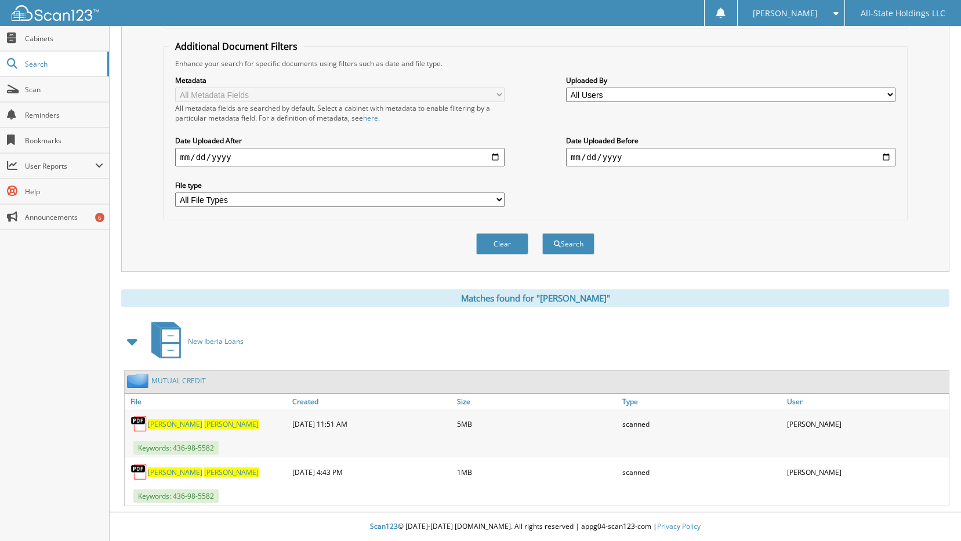  Describe the element at coordinates (64, 191) in the screenshot. I see `span: Help` at that location.